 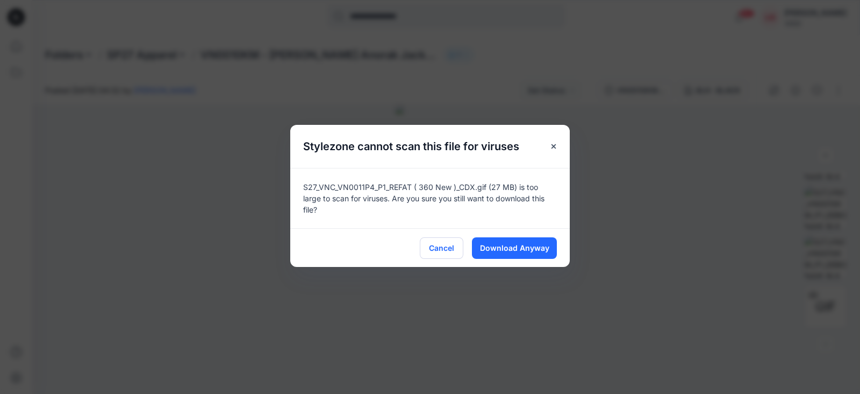 I want to click on span: Cancel, so click(x=441, y=247).